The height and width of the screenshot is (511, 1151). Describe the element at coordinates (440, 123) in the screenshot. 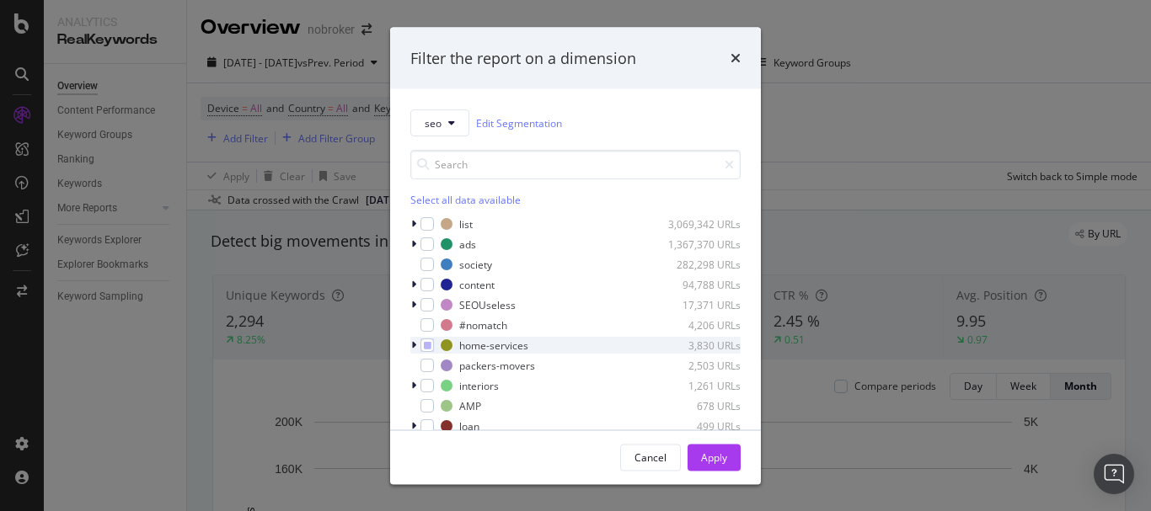

I see `button: seo` at that location.